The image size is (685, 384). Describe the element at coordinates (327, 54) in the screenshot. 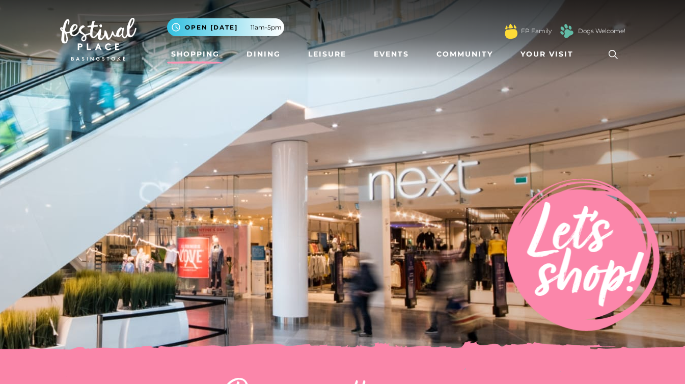

I see `a: Leisure` at that location.